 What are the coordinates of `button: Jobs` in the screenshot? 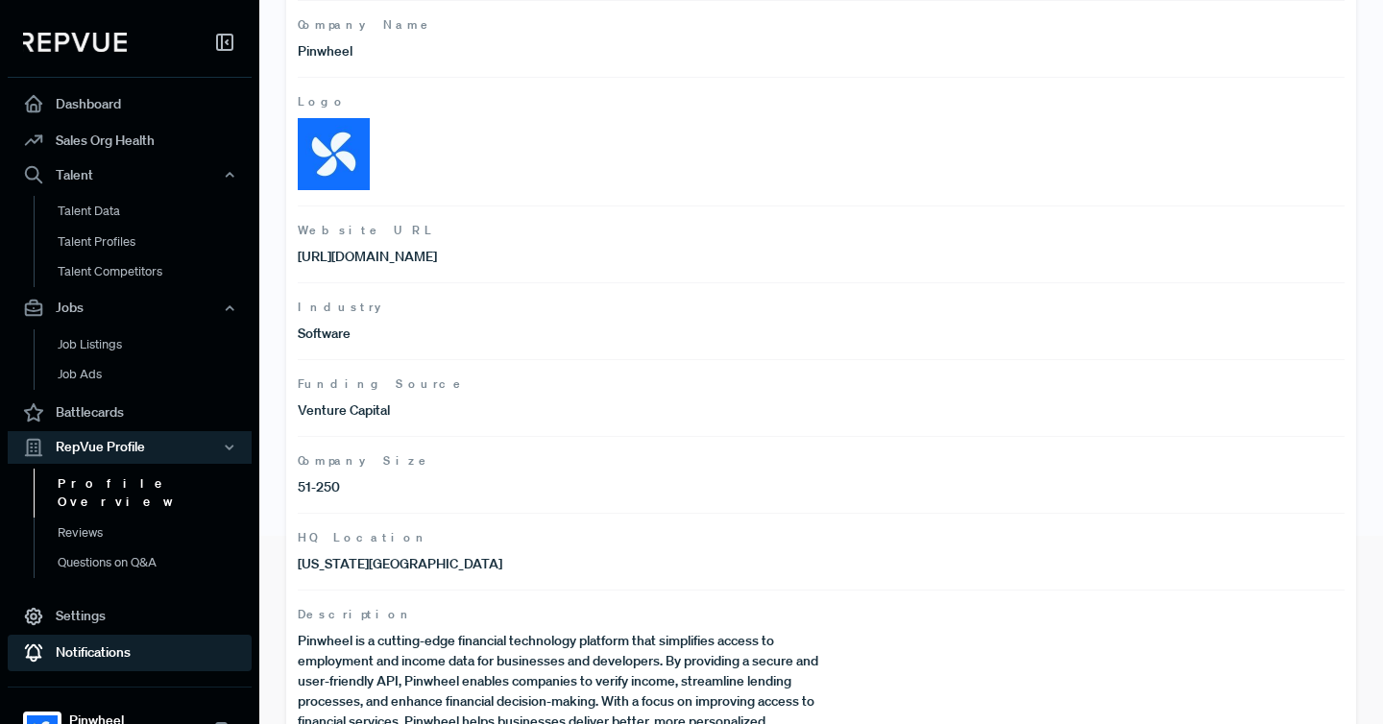 It's located at (130, 308).